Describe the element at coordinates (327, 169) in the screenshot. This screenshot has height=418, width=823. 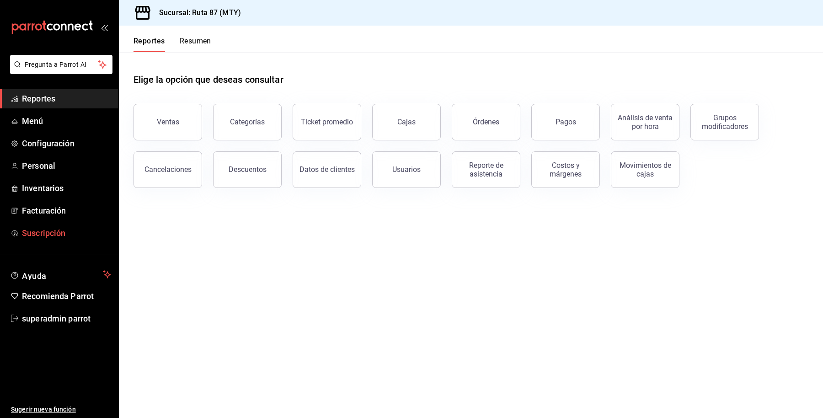
I see `div: Datos de clientes` at that location.